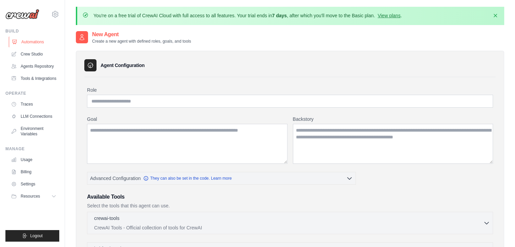  What do you see at coordinates (33, 54) in the screenshot?
I see `a: Crew Studio` at bounding box center [33, 54].